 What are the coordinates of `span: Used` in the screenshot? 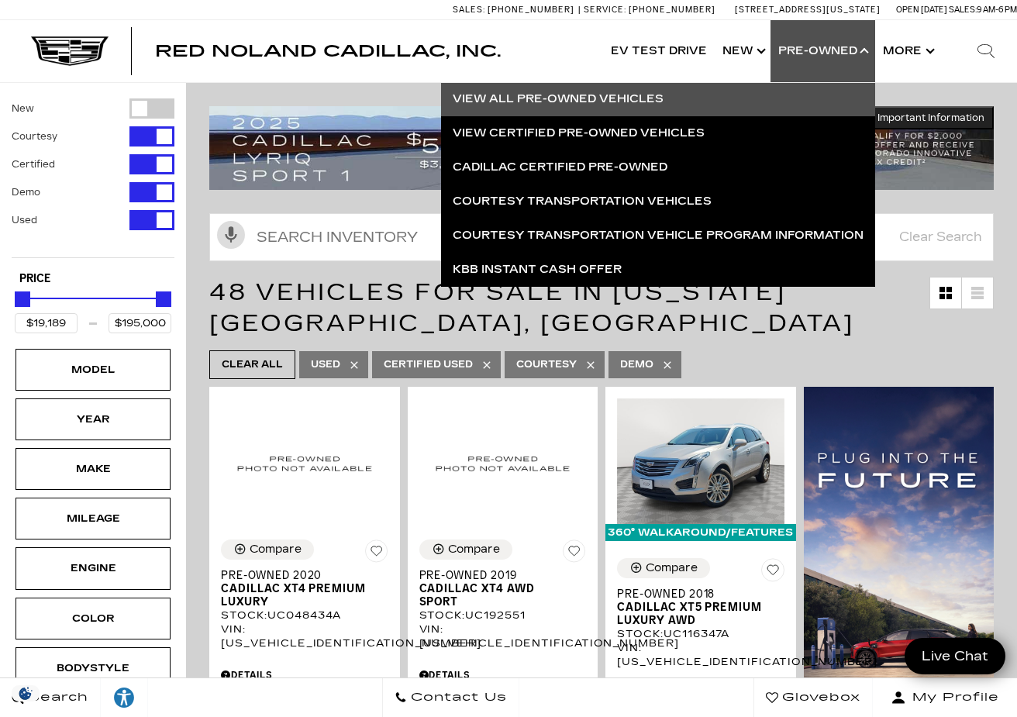 It's located at (326, 364).